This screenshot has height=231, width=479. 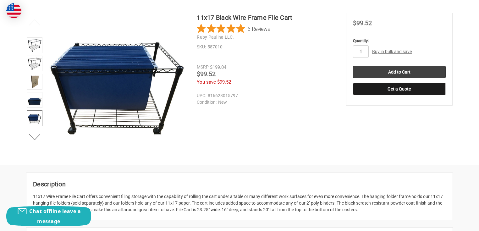 What do you see at coordinates (203, 67) in the screenshot?
I see `div: MSRP` at bounding box center [203, 67].